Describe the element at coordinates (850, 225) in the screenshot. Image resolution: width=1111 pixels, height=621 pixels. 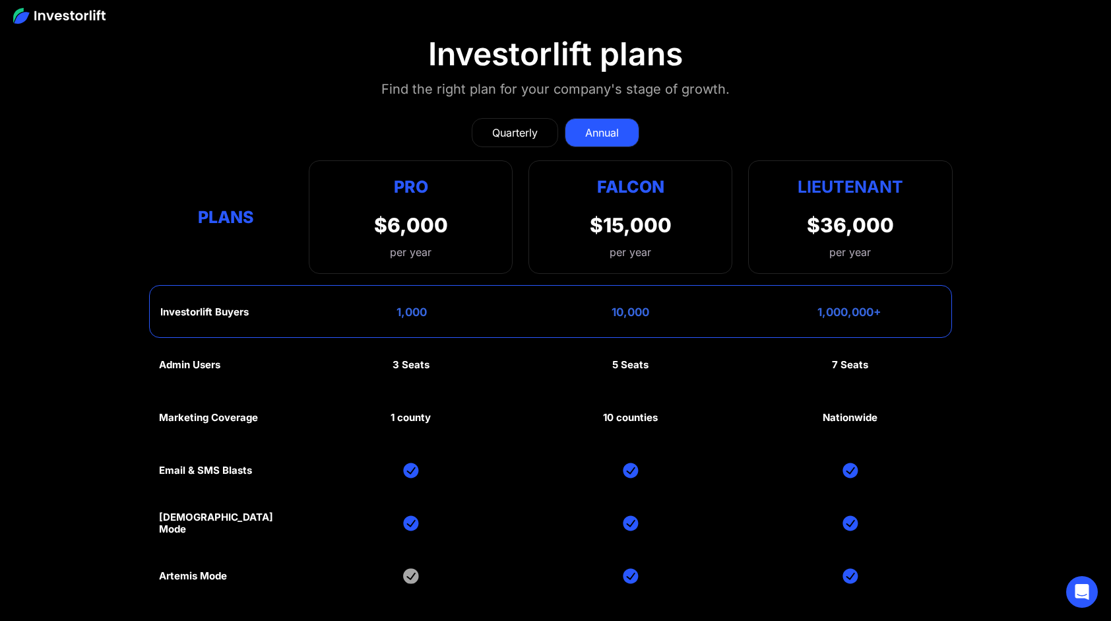
I see `div: $36,000` at that location.